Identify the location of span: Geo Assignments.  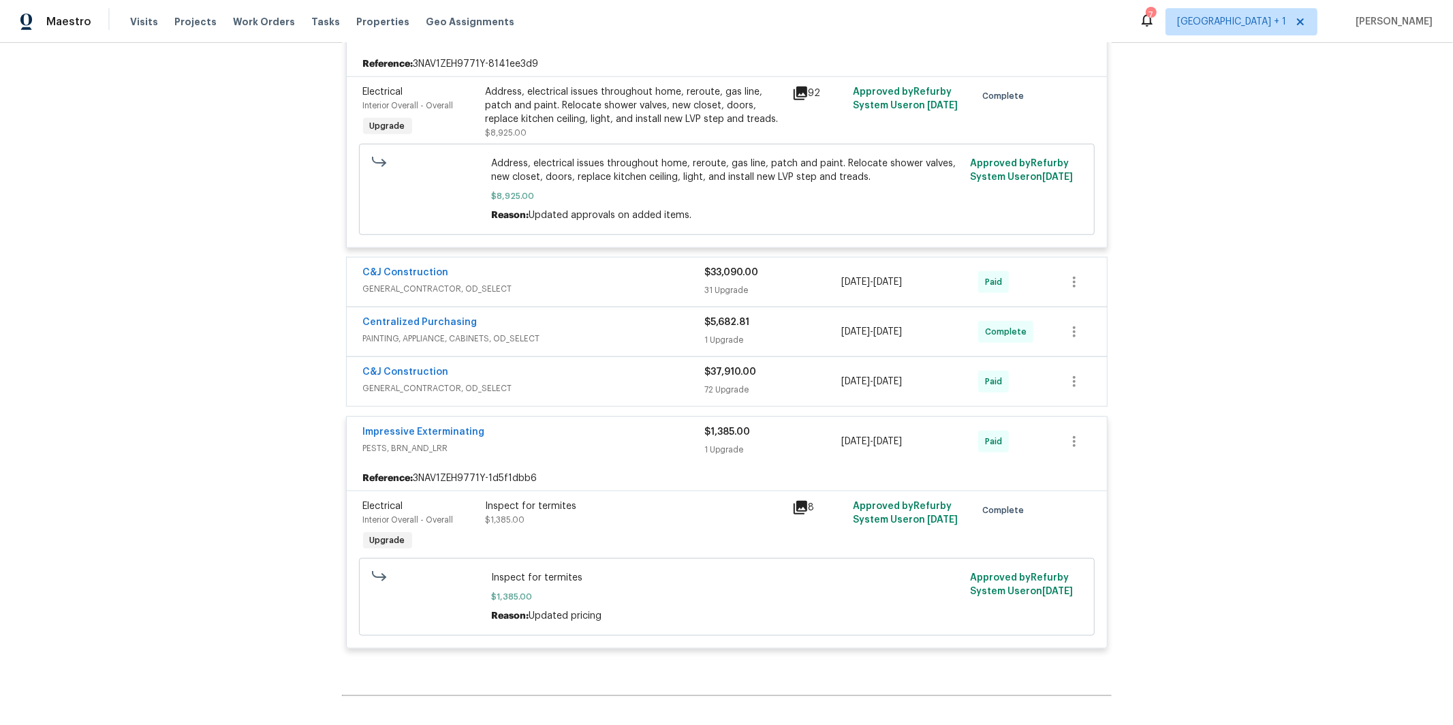
(470, 22).